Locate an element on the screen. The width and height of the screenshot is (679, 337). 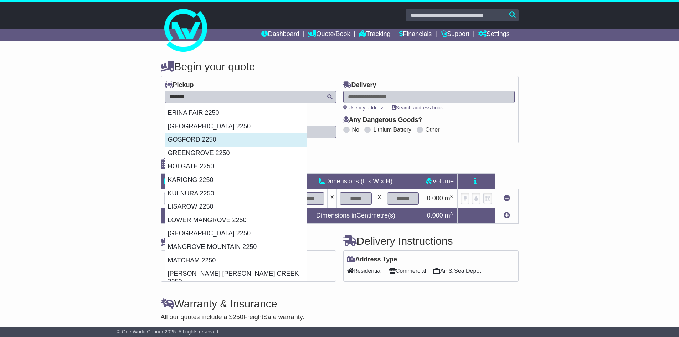
a: Quote/Book is located at coordinates (329, 35).